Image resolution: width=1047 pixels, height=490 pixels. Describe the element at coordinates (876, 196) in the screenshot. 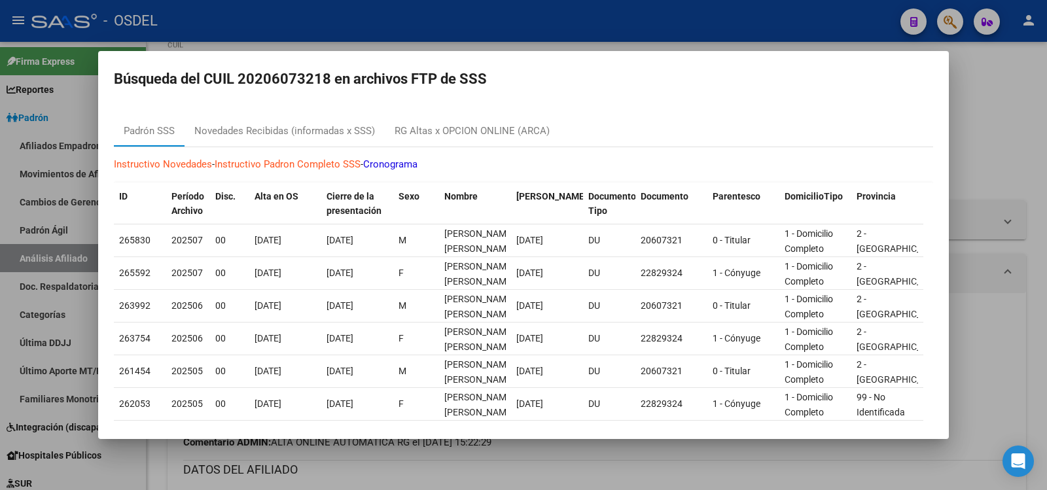

I see `span: Provincia` at that location.